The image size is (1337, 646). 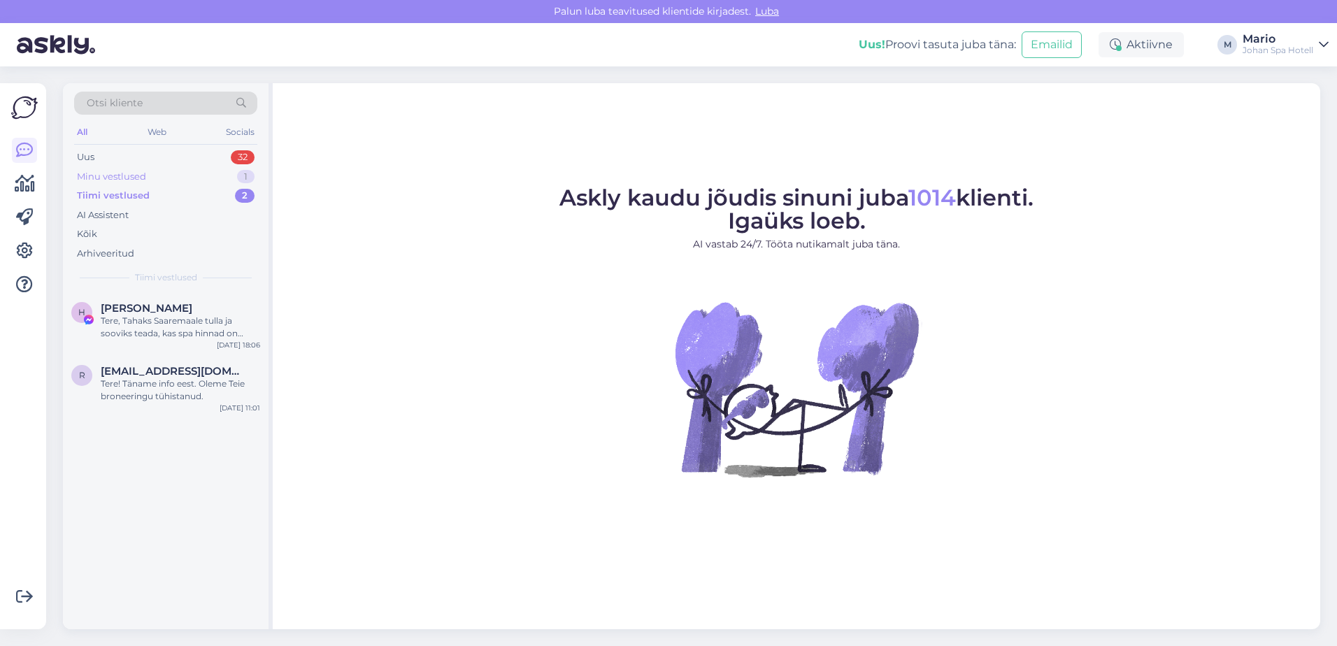 What do you see at coordinates (106, 254) in the screenshot?
I see `div: Arhiveeritud` at bounding box center [106, 254].